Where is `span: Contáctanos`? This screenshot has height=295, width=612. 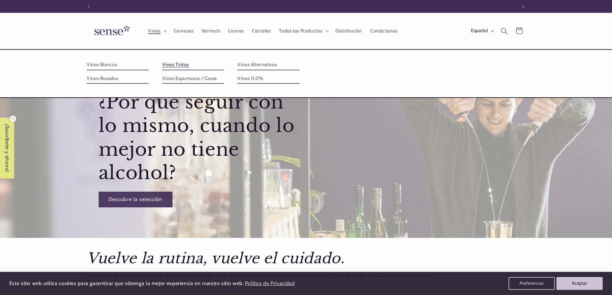 span: Contáctanos is located at coordinates (384, 31).